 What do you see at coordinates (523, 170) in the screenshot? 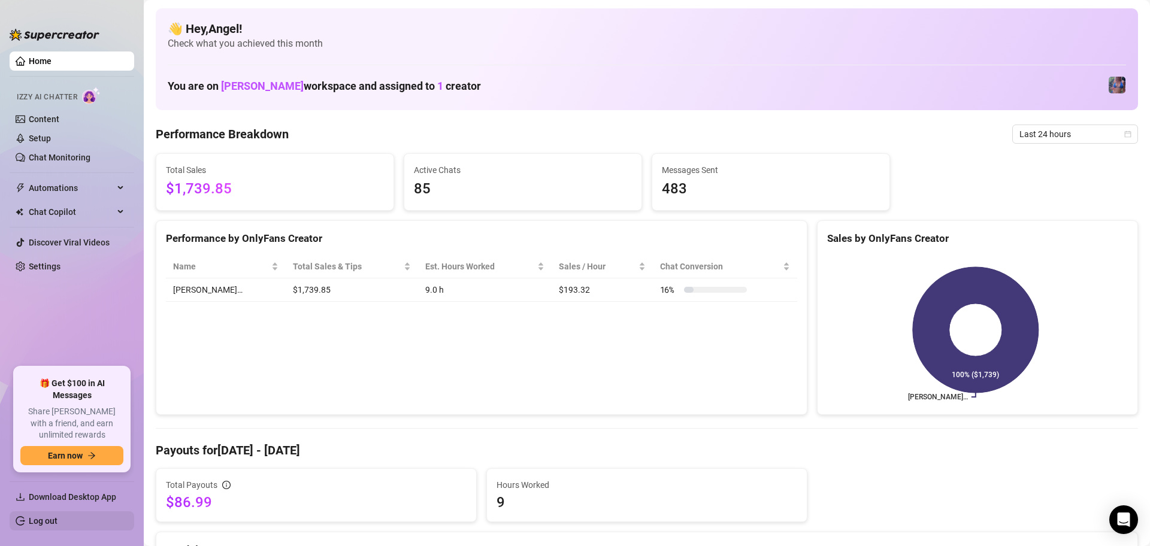
I see `span: Active Chats` at bounding box center [523, 170].